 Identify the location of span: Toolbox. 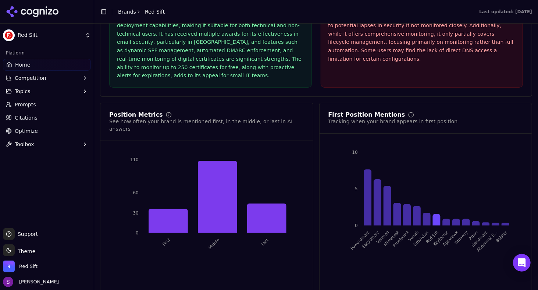
(24, 144).